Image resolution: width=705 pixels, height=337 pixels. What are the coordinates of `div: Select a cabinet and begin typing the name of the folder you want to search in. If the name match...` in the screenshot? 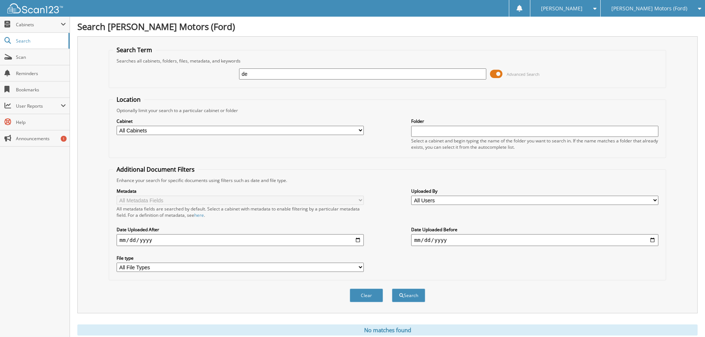 It's located at (535, 144).